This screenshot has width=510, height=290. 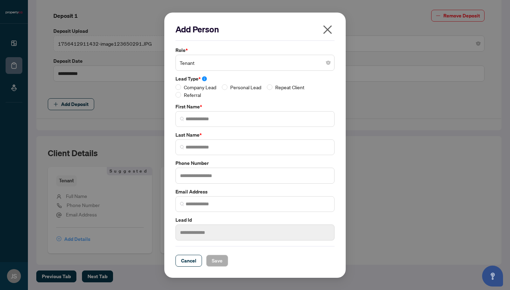 What do you see at coordinates (255, 29) in the screenshot?
I see `h2: Add Person` at bounding box center [255, 29].